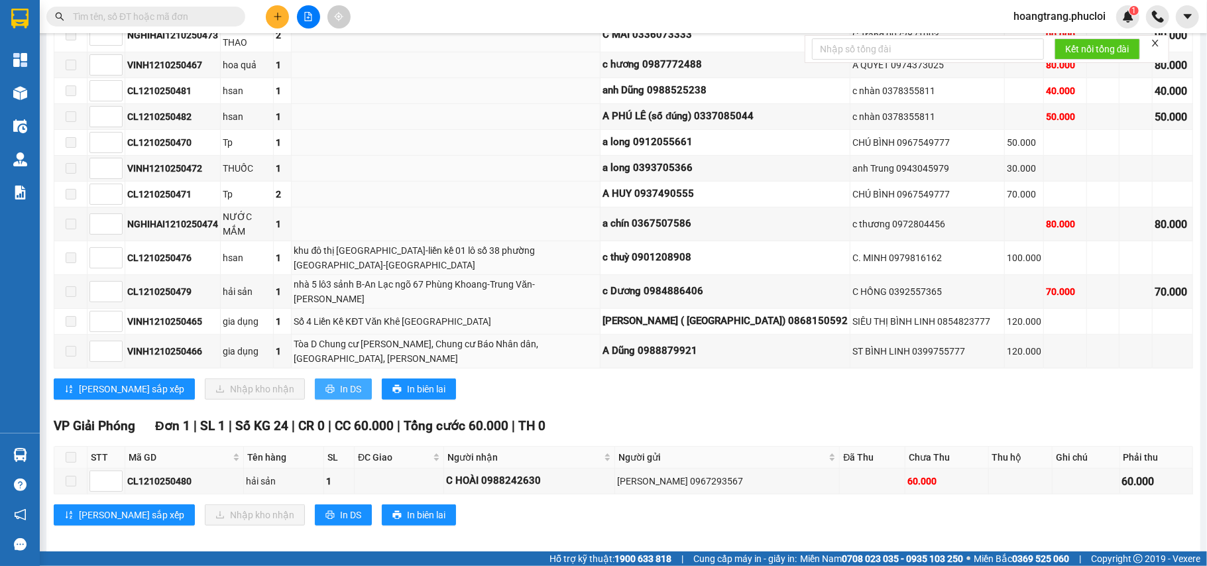 The width and height of the screenshot is (1207, 566). I want to click on button: printerIn DS, so click(343, 515).